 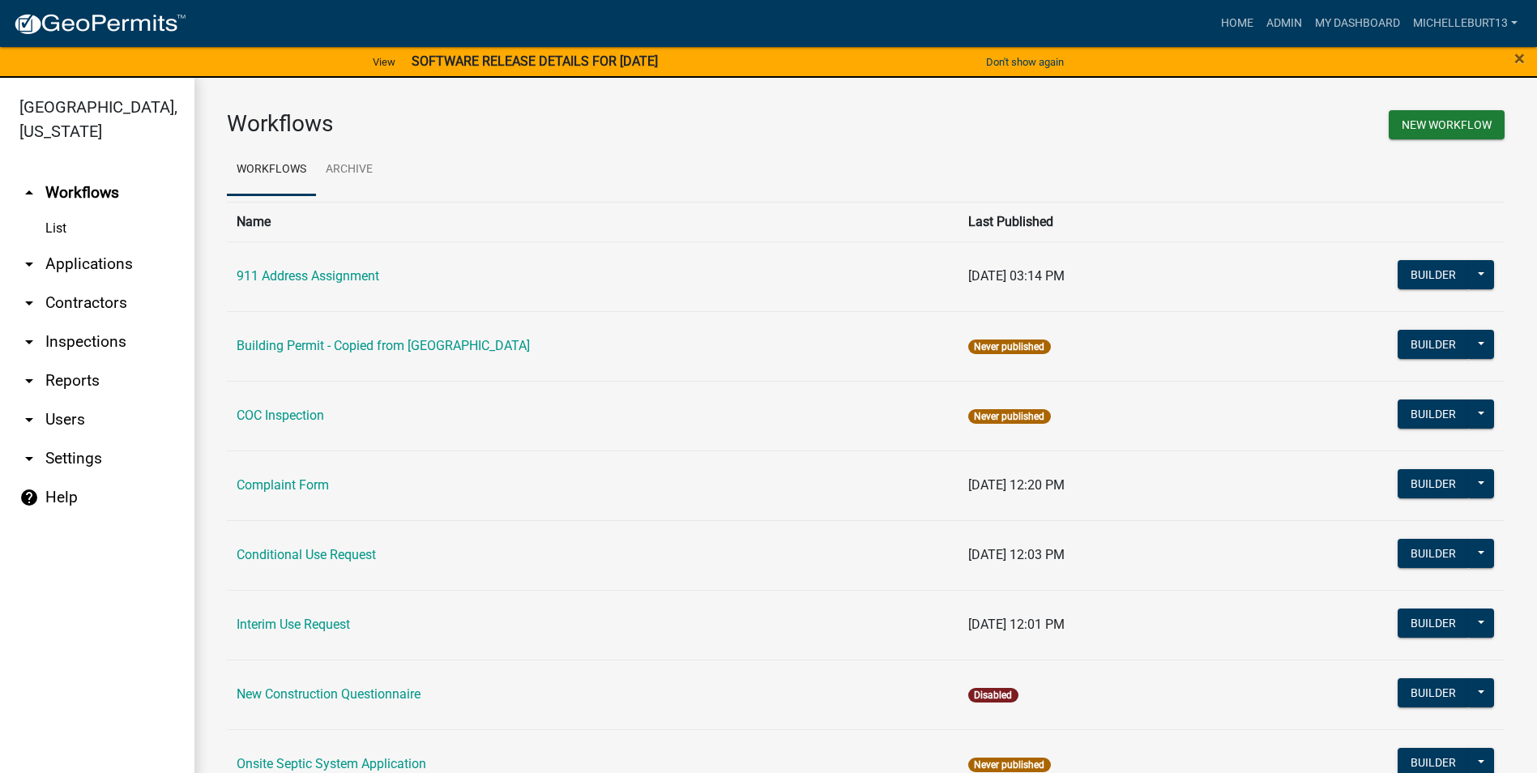 What do you see at coordinates (328, 694) in the screenshot?
I see `a: New Construction Questionnaire` at bounding box center [328, 694].